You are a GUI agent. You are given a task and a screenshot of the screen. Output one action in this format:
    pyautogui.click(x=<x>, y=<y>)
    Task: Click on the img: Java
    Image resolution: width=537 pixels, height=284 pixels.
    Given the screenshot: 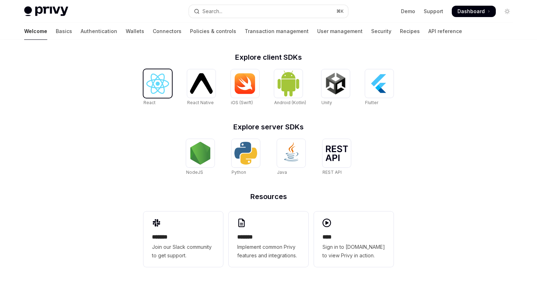 What is the action you would take?
    pyautogui.click(x=291, y=153)
    